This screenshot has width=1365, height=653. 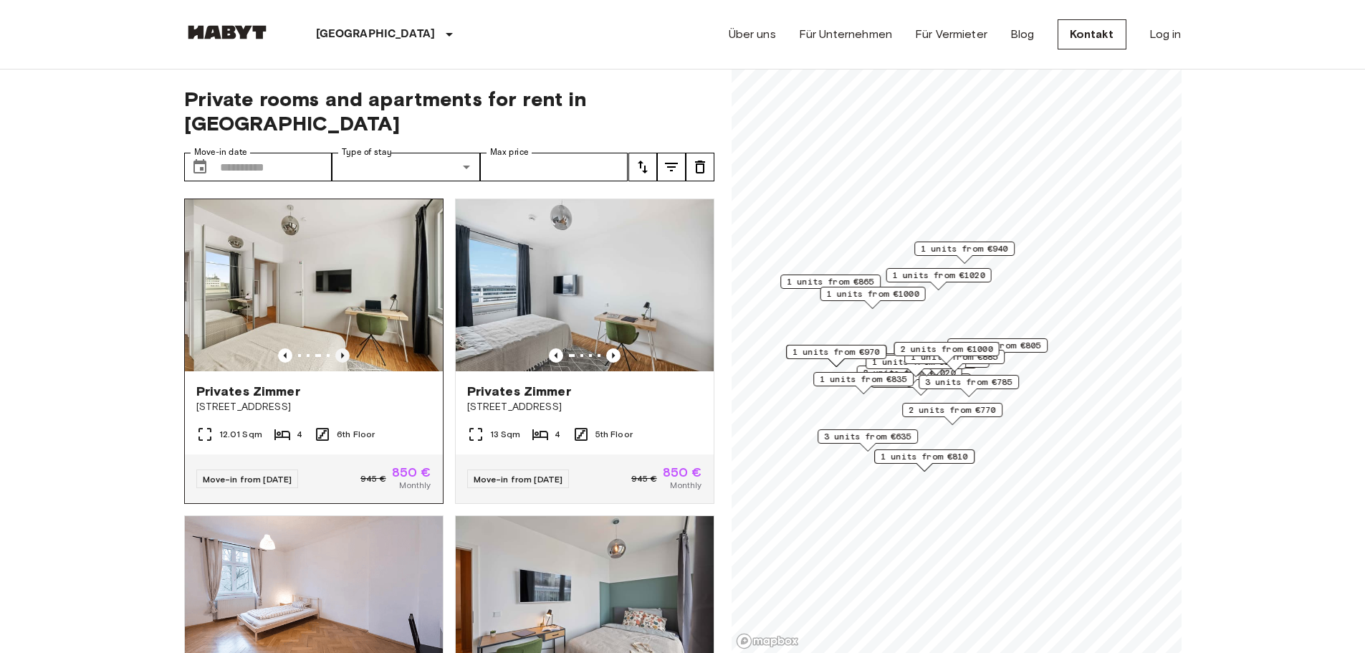 What do you see at coordinates (830, 282) in the screenshot?
I see `span: 1 units from €865` at bounding box center [830, 282].